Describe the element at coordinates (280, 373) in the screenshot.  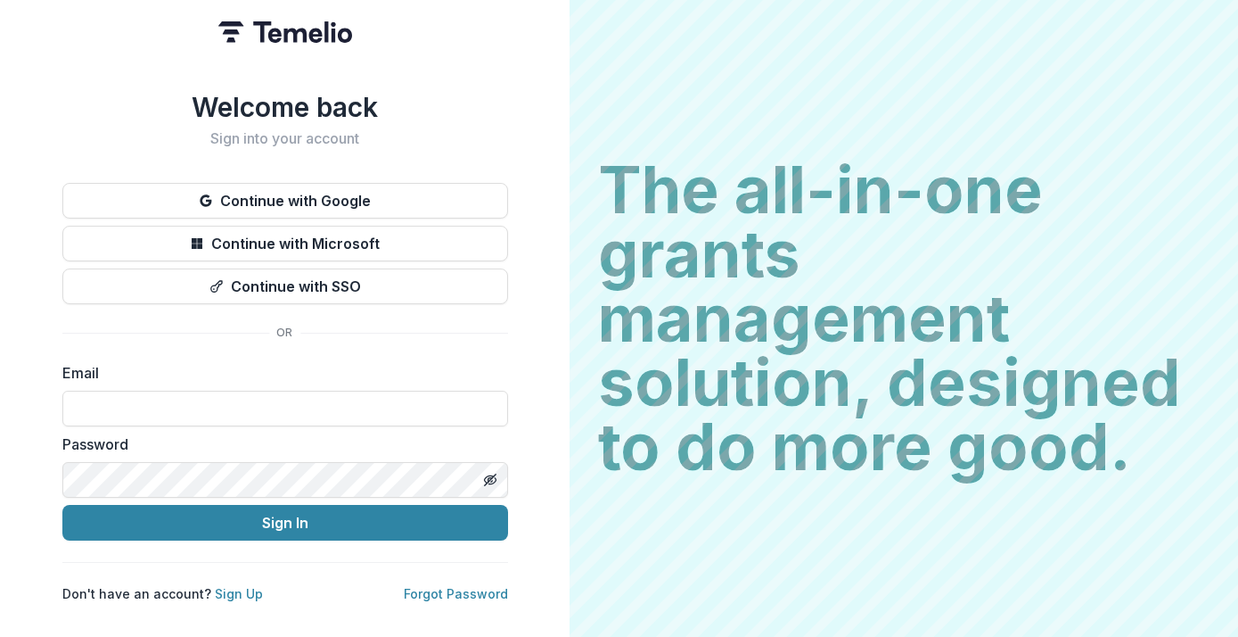
I see `label: Email` at that location.